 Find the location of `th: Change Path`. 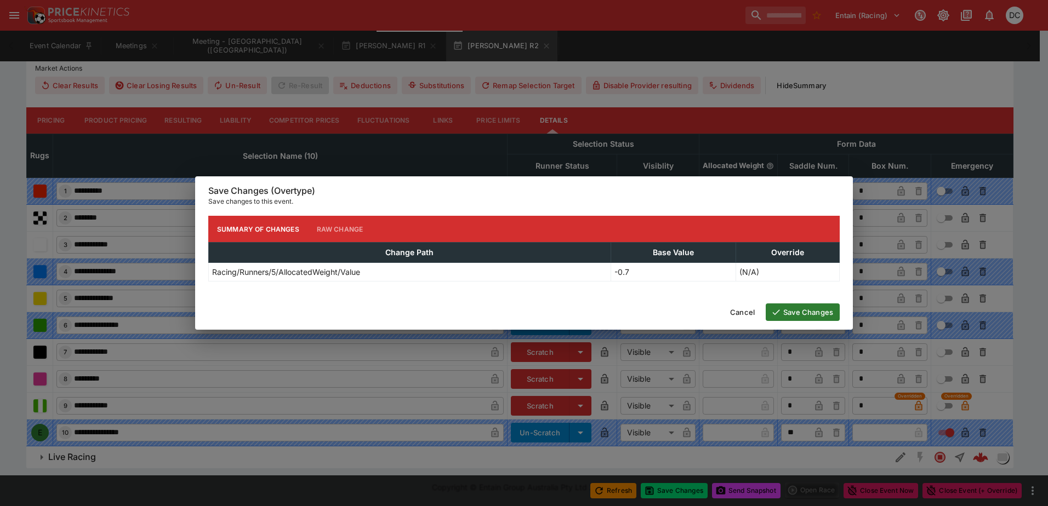

th: Change Path is located at coordinates (410, 253).